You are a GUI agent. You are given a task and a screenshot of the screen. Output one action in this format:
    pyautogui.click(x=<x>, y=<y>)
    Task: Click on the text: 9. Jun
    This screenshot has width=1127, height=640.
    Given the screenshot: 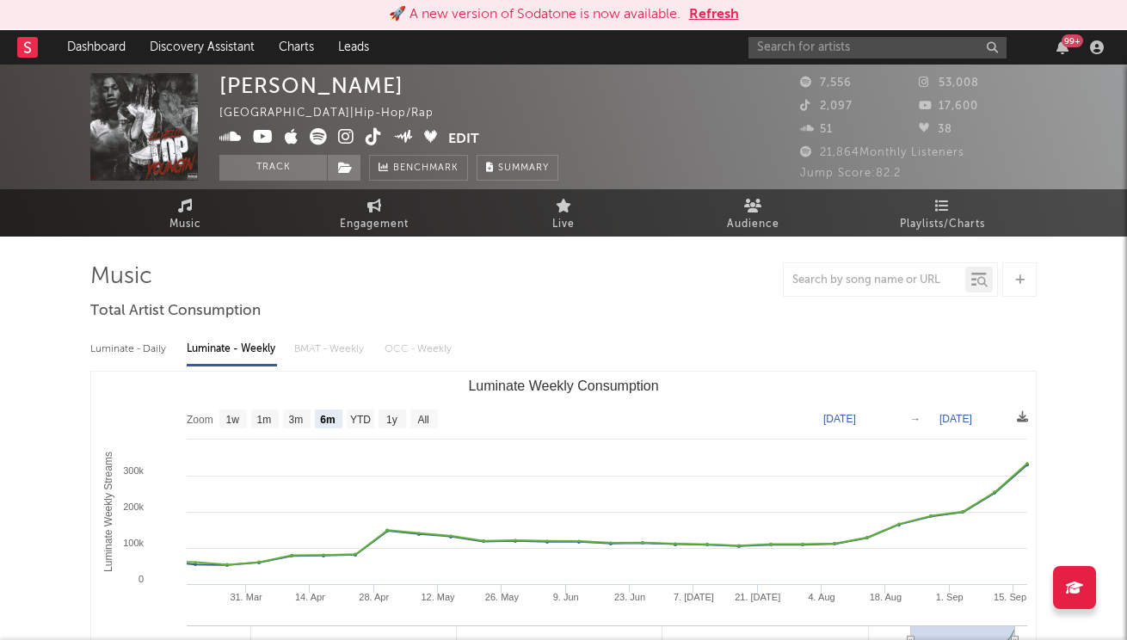 What is the action you would take?
    pyautogui.click(x=566, y=597)
    